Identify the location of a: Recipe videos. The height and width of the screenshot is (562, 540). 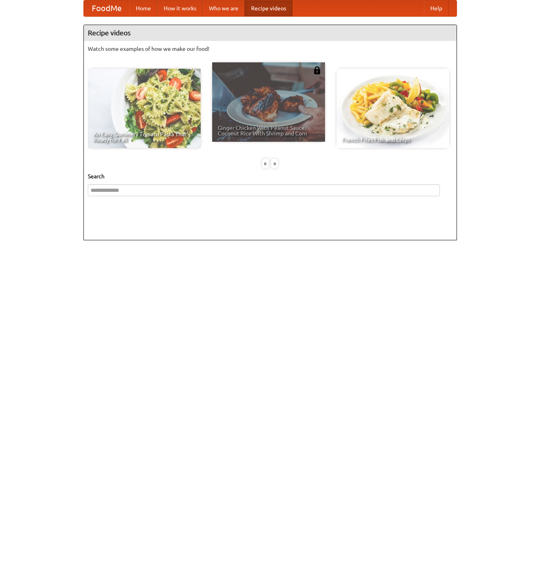
(269, 8).